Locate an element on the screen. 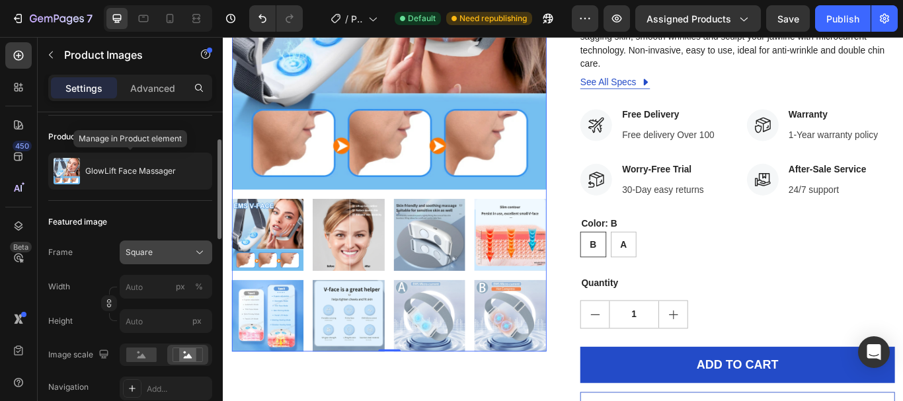 This screenshot has width=903, height=401. button: Save is located at coordinates (788, 19).